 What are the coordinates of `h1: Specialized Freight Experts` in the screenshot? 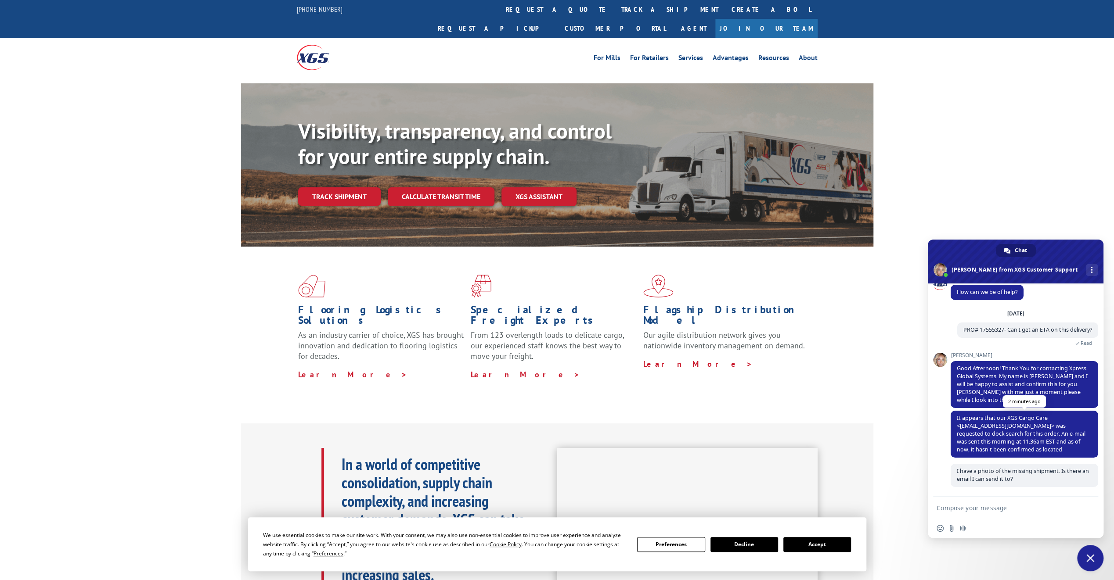 It's located at (554, 317).